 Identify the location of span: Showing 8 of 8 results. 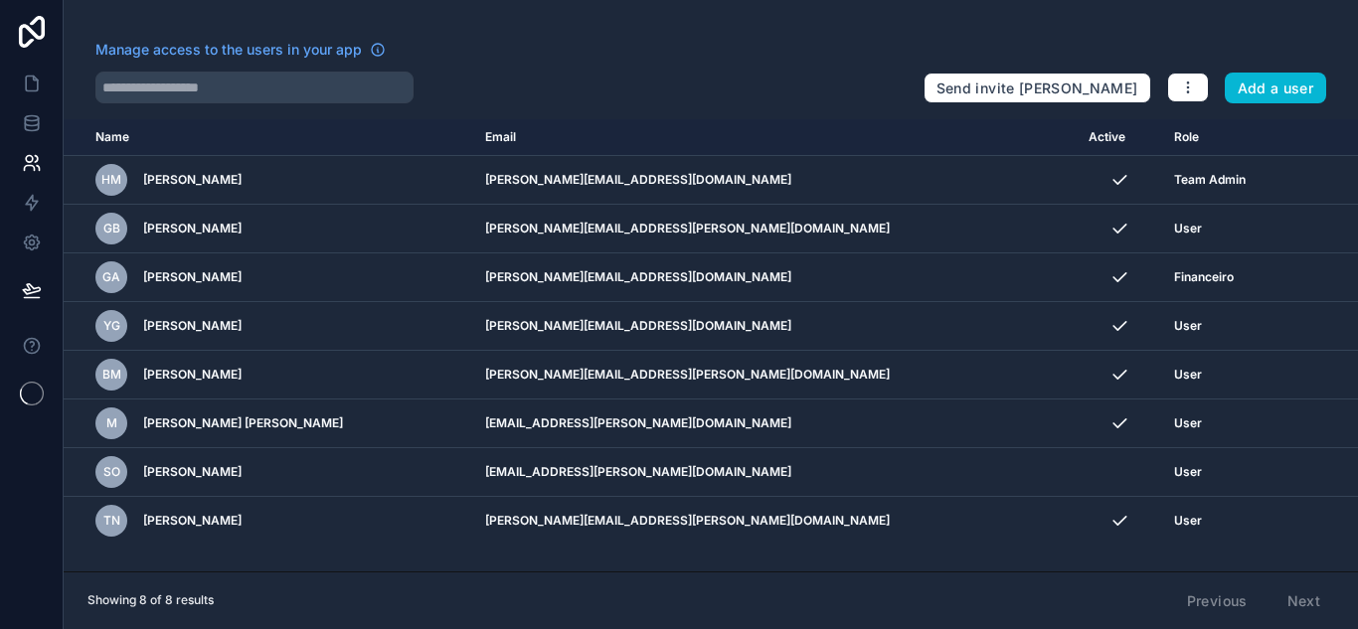
(150, 600).